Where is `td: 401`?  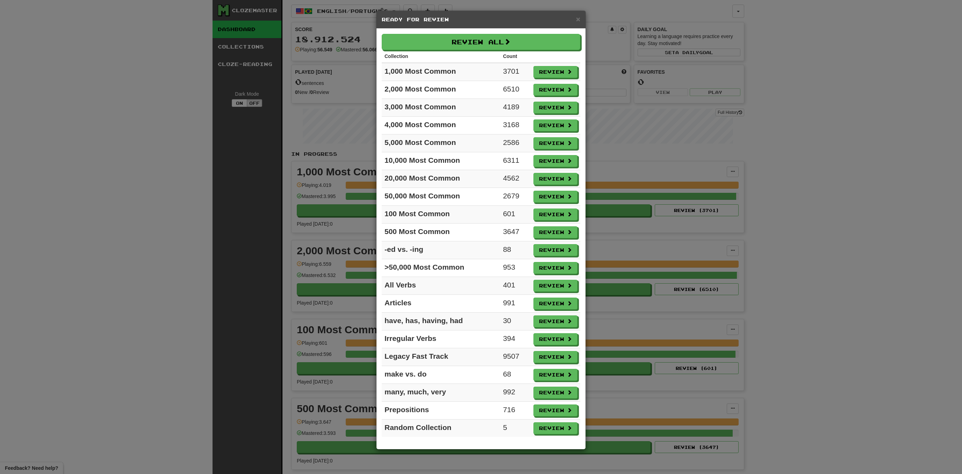 td: 401 is located at coordinates (515, 286).